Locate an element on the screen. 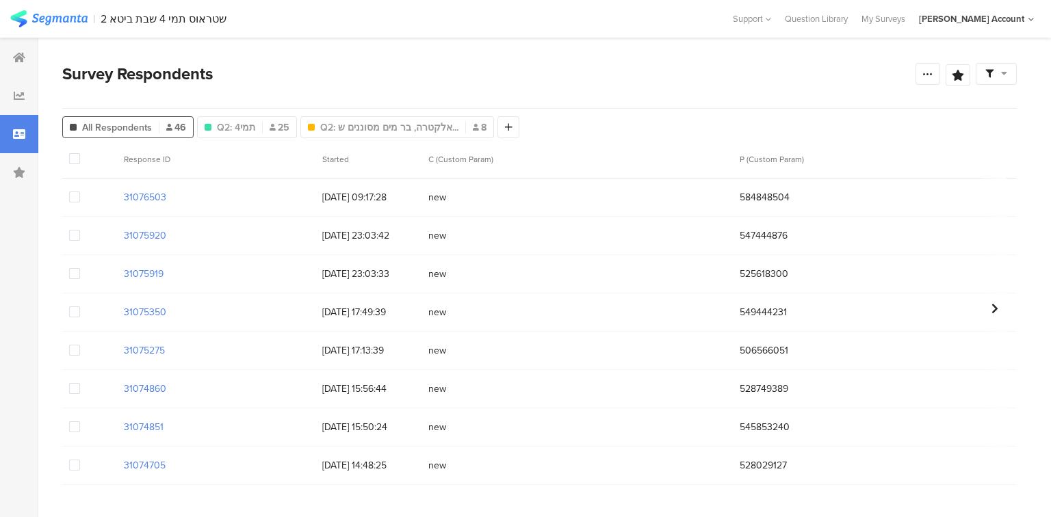 The image size is (1051, 517). section: 31074860 is located at coordinates (145, 389).